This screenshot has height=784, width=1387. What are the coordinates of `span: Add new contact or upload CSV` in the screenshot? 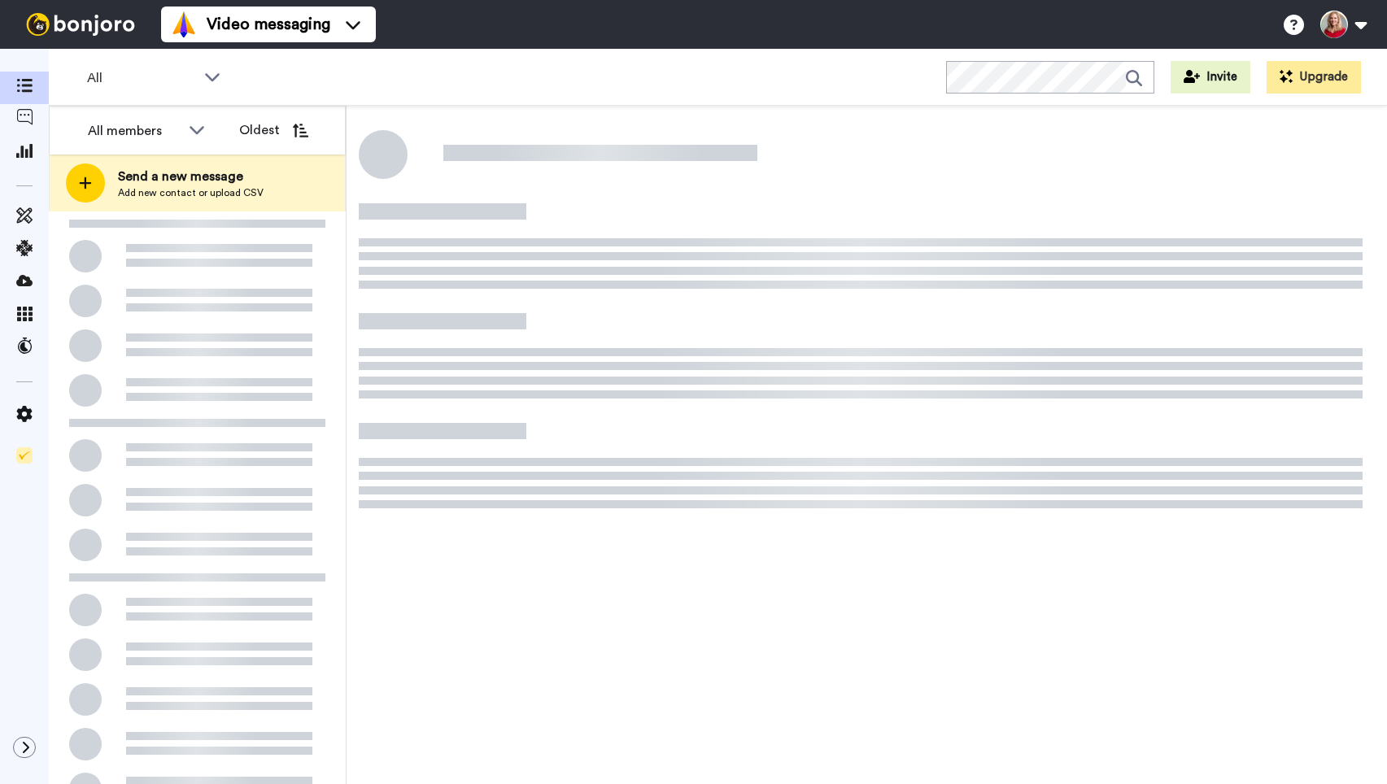 It's located at (190, 193).